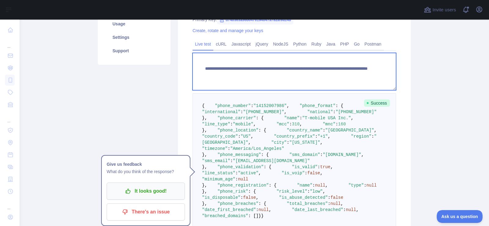 This screenshot has height=226, width=489. I want to click on span: "phone_risk", so click(233, 191).